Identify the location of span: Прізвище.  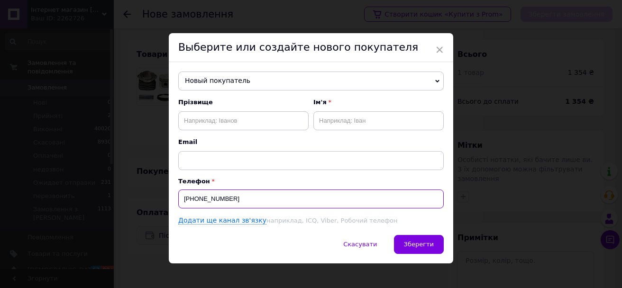
(243, 102).